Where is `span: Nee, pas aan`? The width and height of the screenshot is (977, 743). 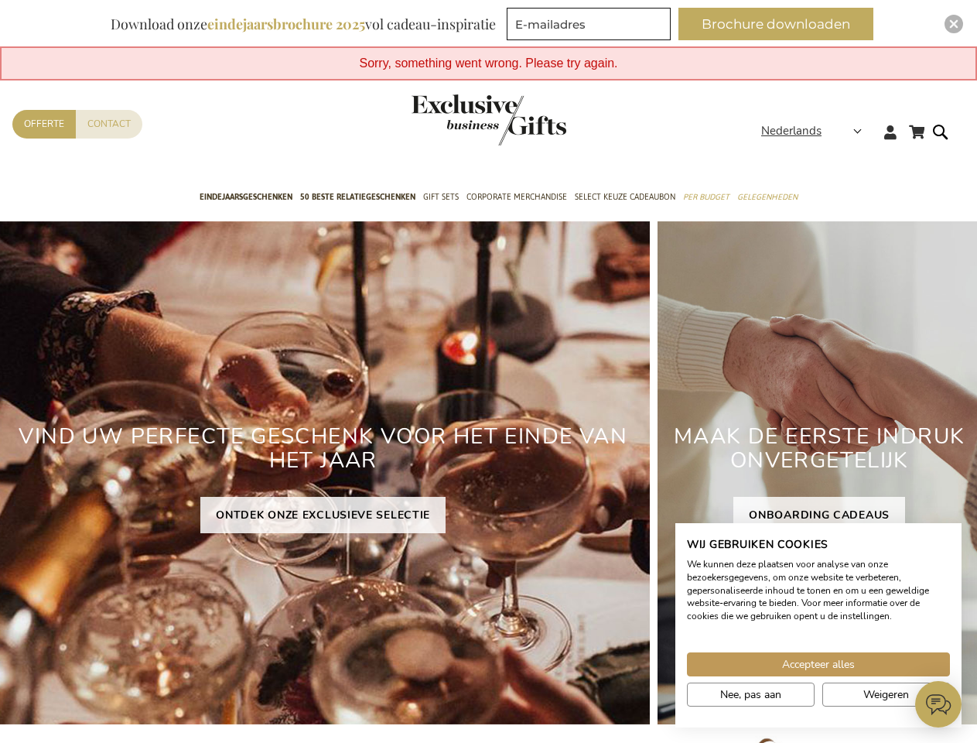 span: Nee, pas aan is located at coordinates (751, 694).